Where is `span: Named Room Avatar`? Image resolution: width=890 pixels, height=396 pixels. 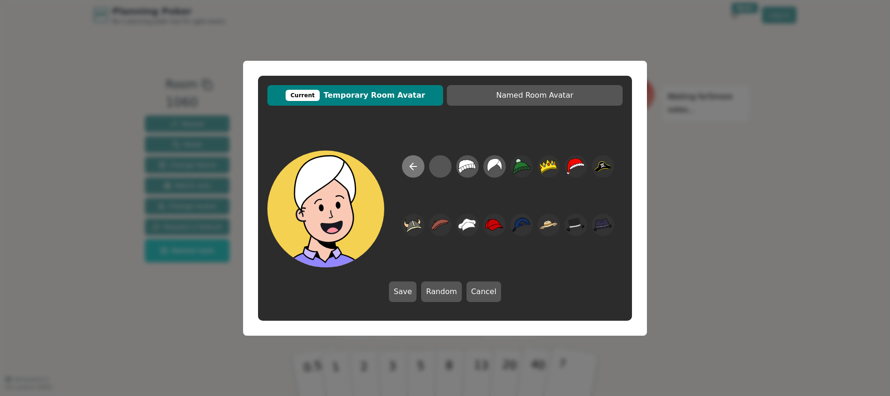
span: Named Room Avatar is located at coordinates (535, 95).